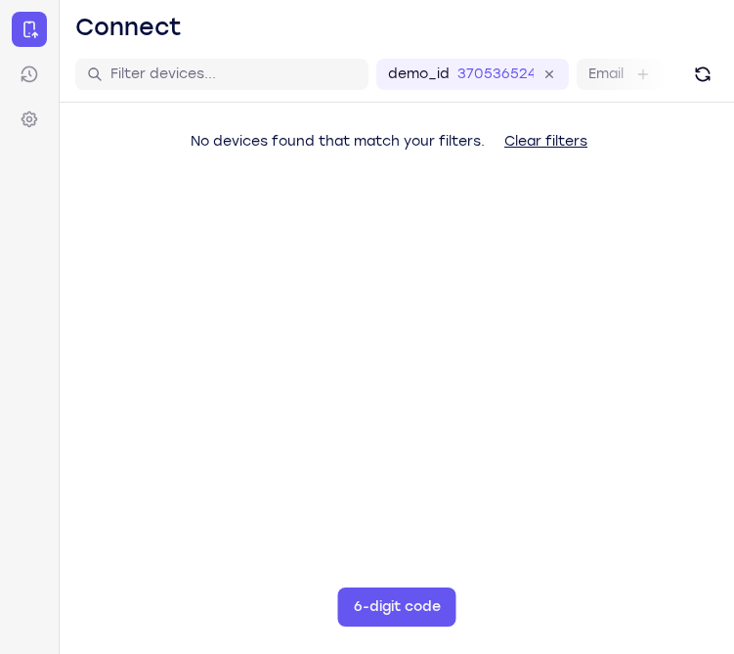 The height and width of the screenshot is (654, 734). What do you see at coordinates (128, 27) in the screenshot?
I see `h1: Connect` at bounding box center [128, 27].